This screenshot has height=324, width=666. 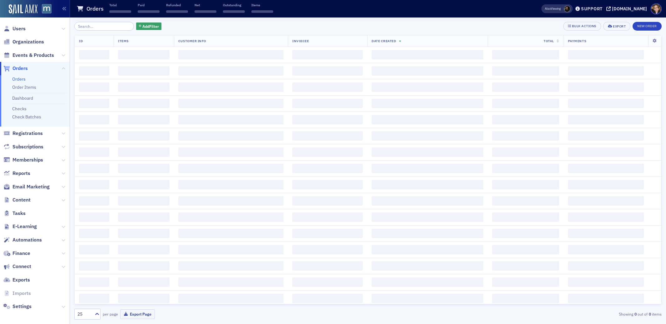 I want to click on p: Paid, so click(x=149, y=5).